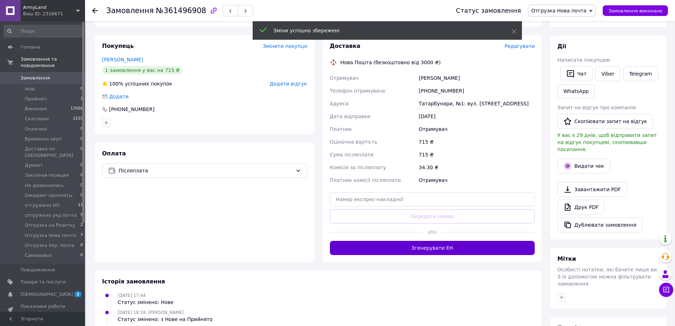 The width and height of the screenshot is (675, 326). Describe the element at coordinates (118, 46) in the screenshot. I see `span: Покупець` at that location.